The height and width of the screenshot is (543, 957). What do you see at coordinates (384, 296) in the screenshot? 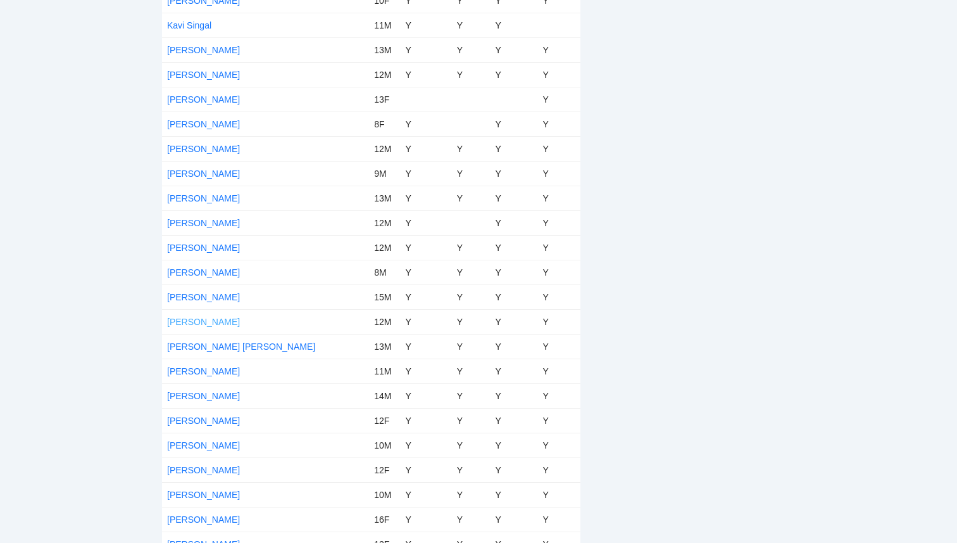
I see `td: 15M` at bounding box center [384, 296].